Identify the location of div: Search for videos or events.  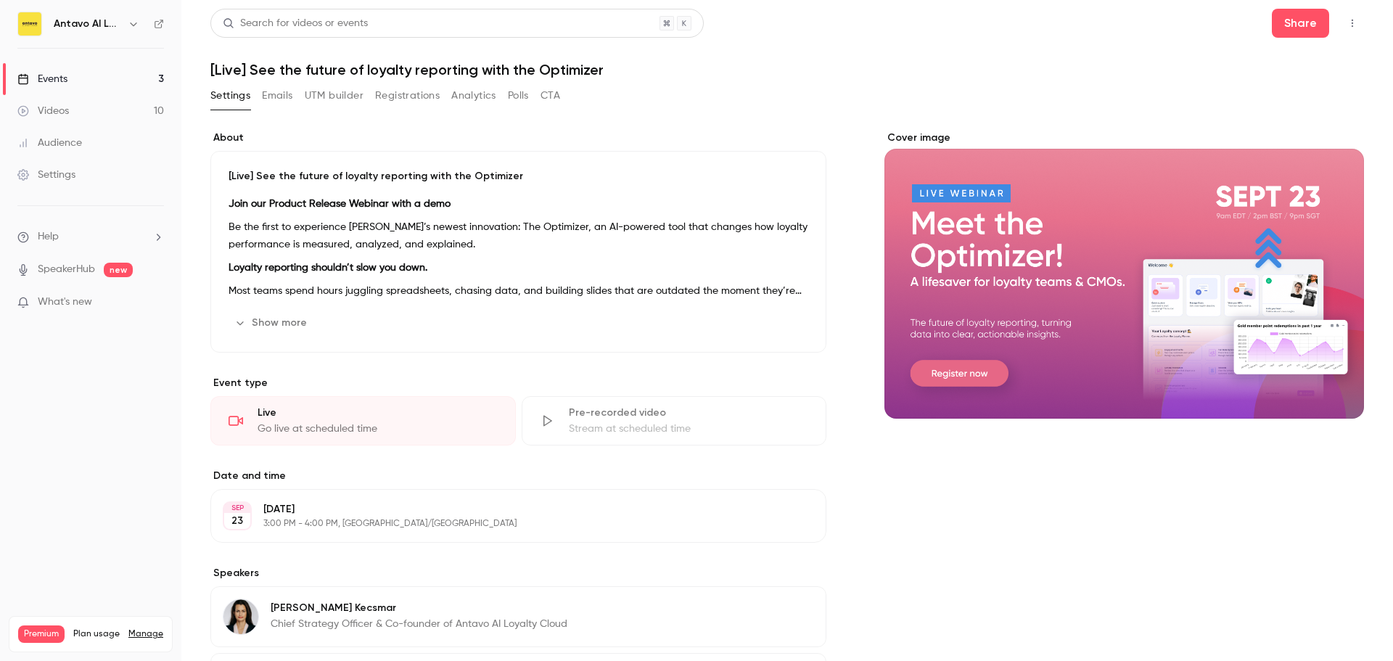
(295, 23).